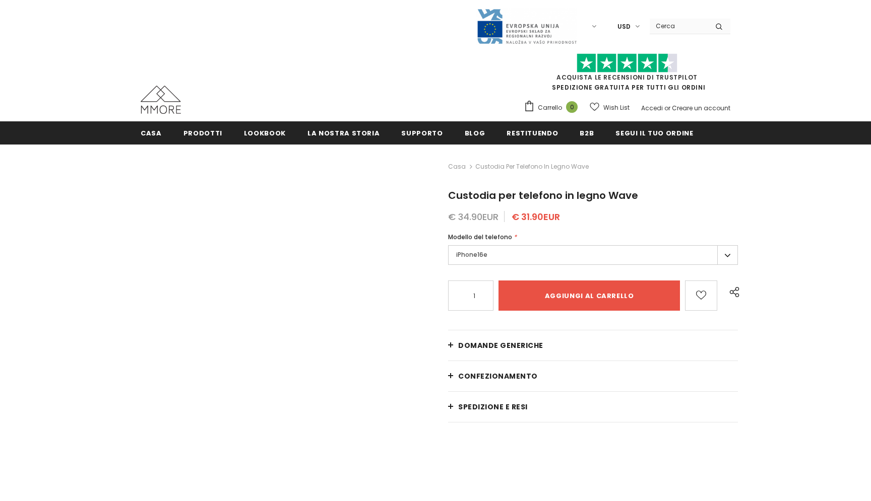  I want to click on a: Domande generiche, so click(593, 346).